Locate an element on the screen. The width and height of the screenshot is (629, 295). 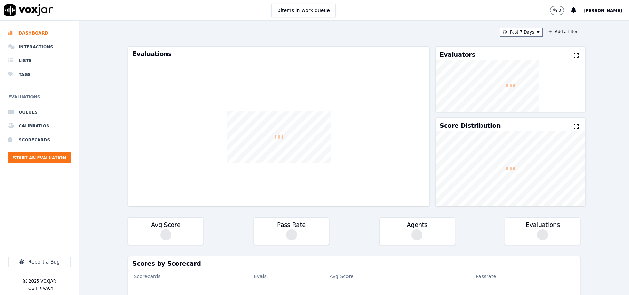
h3: Scores by Scorecard is located at coordinates (354, 264).